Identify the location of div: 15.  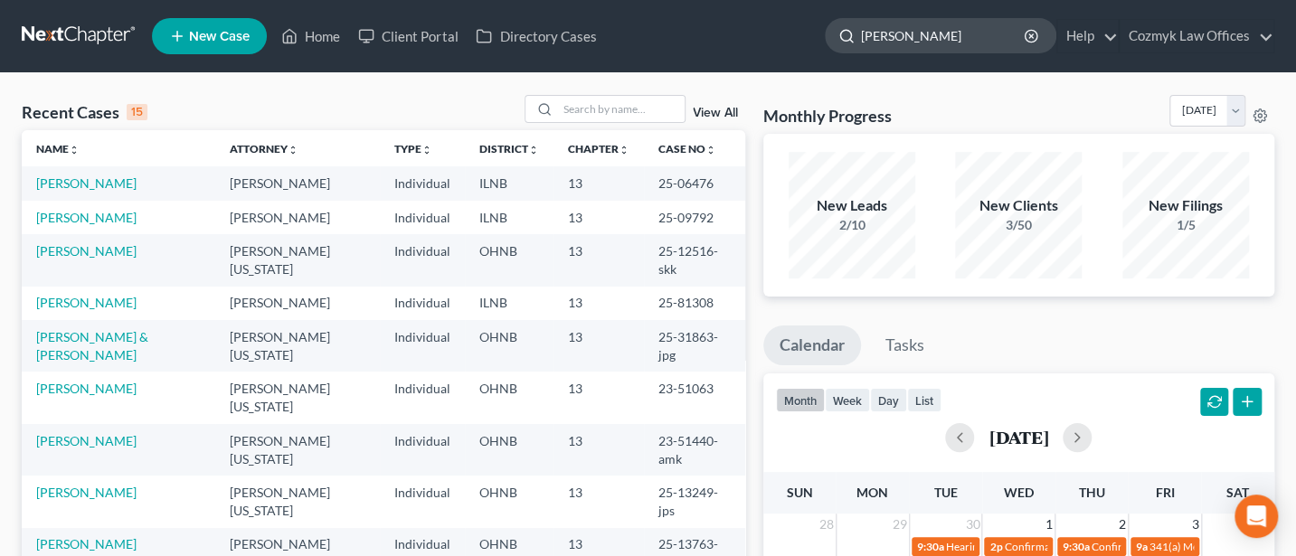
(137, 112).